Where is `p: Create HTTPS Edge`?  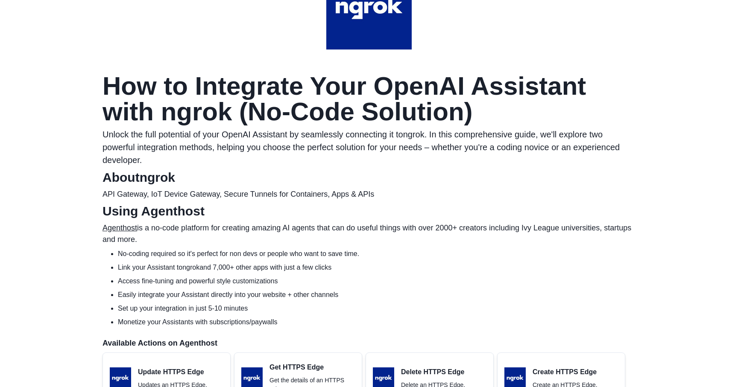
p: Create HTTPS Edge is located at coordinates (565, 372).